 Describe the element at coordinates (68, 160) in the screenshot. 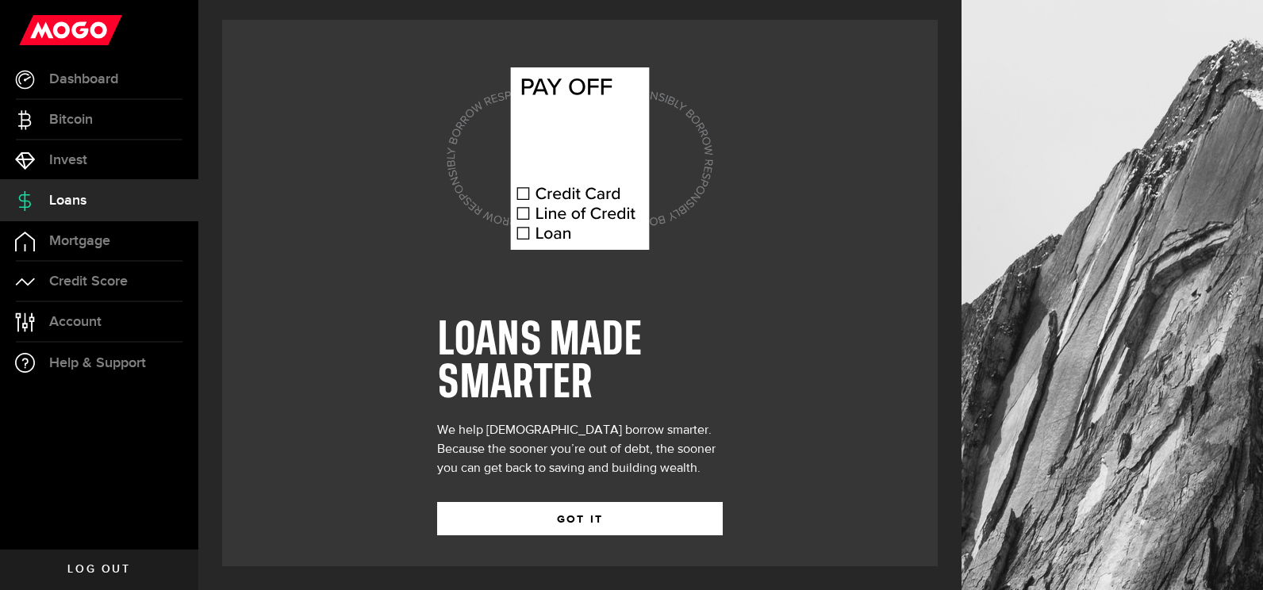

I see `span: Invest` at that location.